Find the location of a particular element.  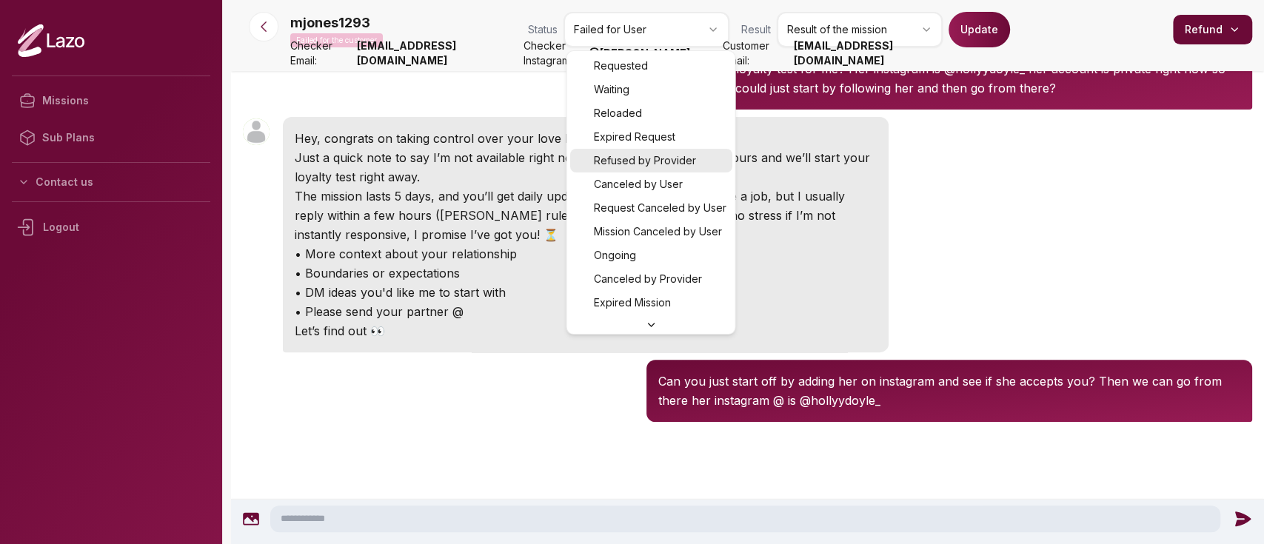

span: Requested is located at coordinates (620, 66).